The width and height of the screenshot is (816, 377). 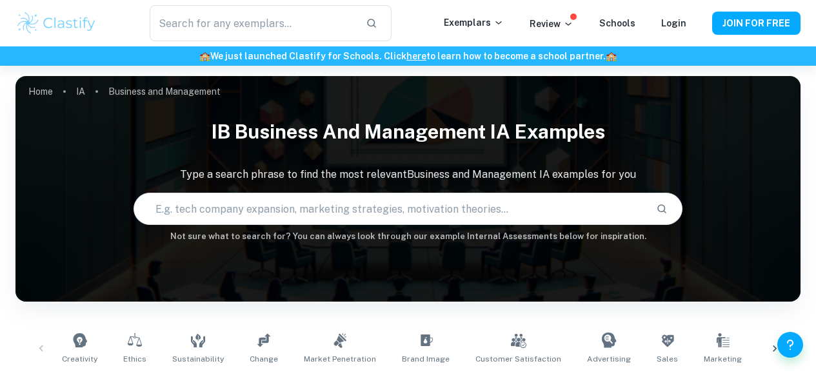 I want to click on a: JOIN FOR FREE, so click(x=756, y=23).